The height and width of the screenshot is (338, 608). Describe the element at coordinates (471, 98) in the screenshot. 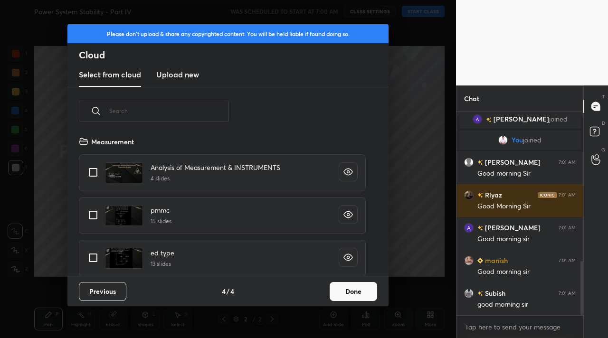

I see `p: Chat` at that location.